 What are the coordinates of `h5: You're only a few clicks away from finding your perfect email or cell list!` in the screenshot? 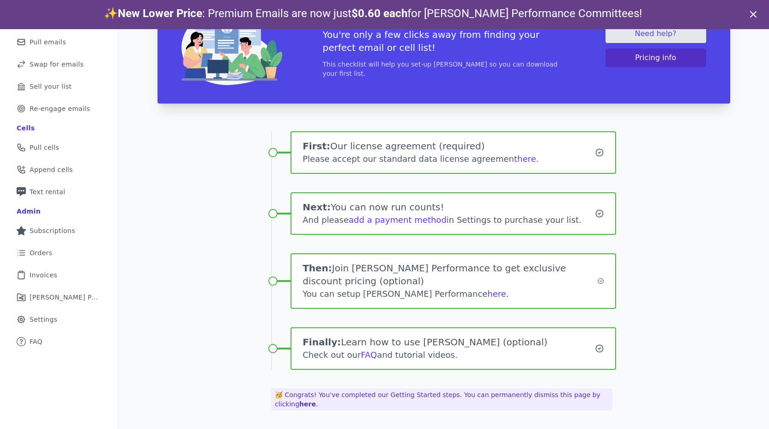 It's located at (444, 41).